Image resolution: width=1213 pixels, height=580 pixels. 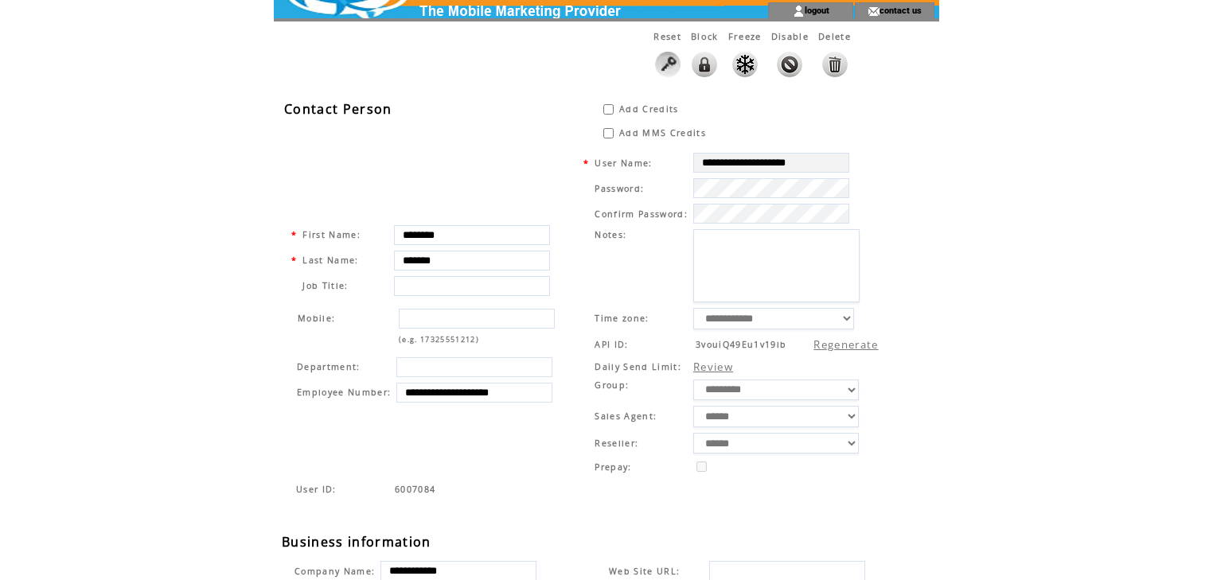 I want to click on span: Add Credits, so click(x=649, y=109).